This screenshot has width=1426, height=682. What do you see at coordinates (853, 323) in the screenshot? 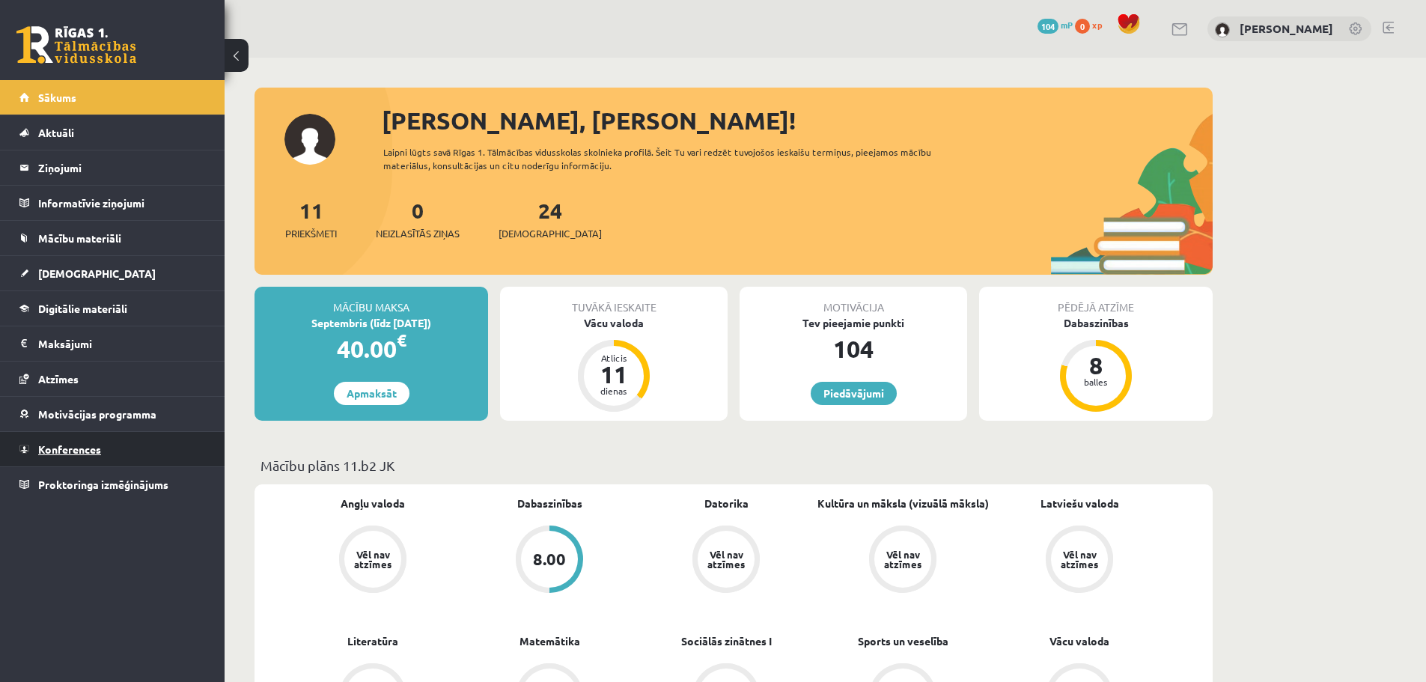
I see `div: Tev pieejamie punkti` at bounding box center [853, 323].